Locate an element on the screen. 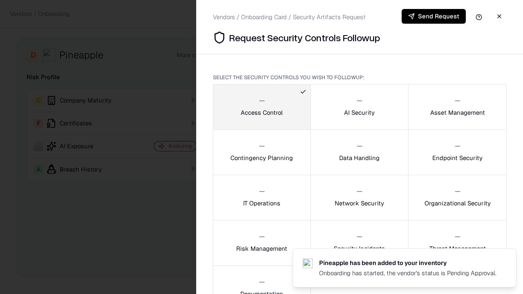 This screenshot has height=294, width=523. button: Send Request is located at coordinates (433, 16).